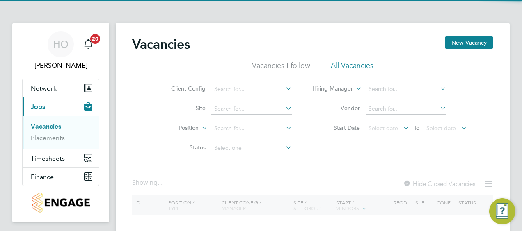 This screenshot has height=231, width=522. What do you see at coordinates (336, 128) in the screenshot?
I see `label: Start Date` at bounding box center [336, 128].